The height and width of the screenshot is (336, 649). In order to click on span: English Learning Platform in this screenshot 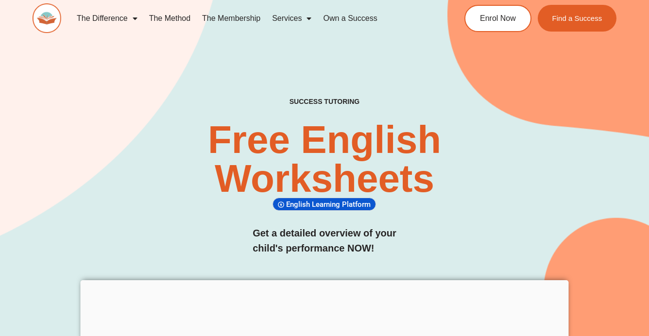, I will do `click(330, 204)`.